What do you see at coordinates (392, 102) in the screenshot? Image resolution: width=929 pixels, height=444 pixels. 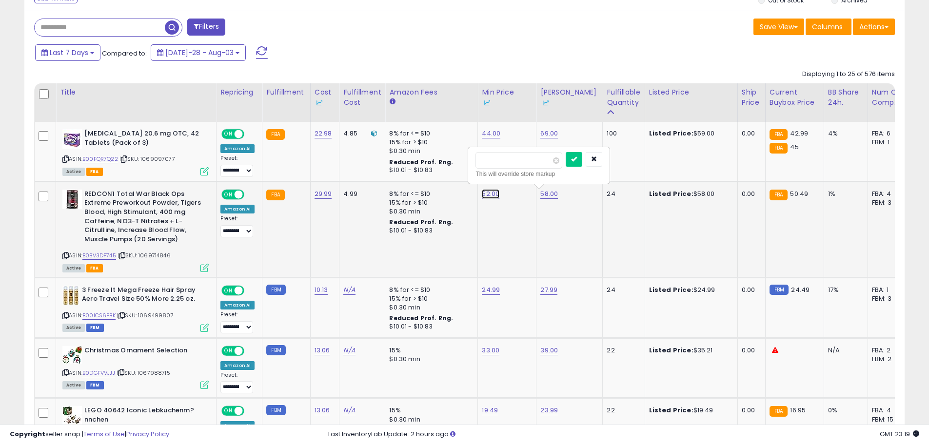 I see `small: Amazon Fees.` at bounding box center [392, 102].